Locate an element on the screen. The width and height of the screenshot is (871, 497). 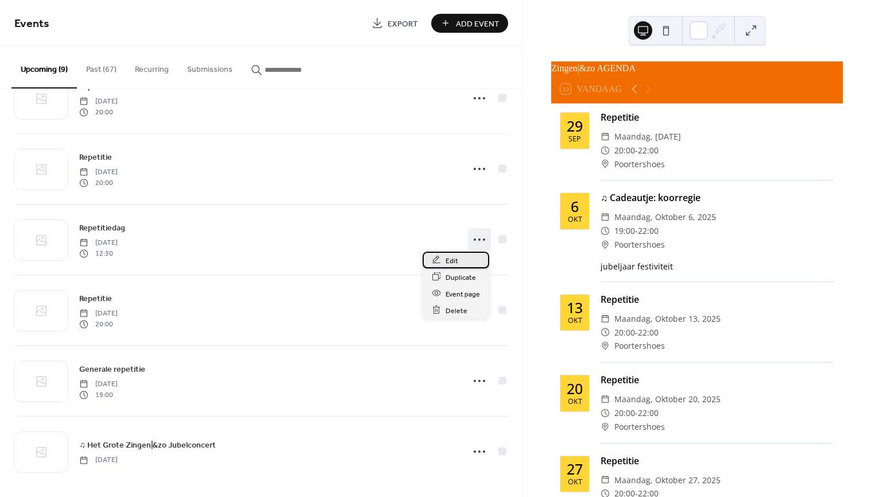
button: Recurring is located at coordinates (152, 67).